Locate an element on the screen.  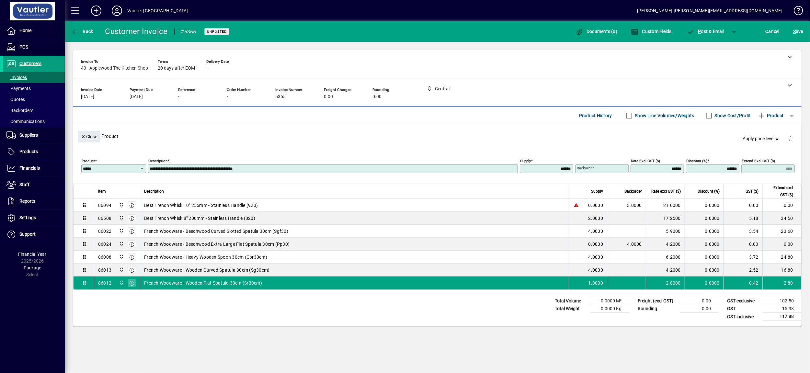
a: Payments is located at coordinates (34, 88).